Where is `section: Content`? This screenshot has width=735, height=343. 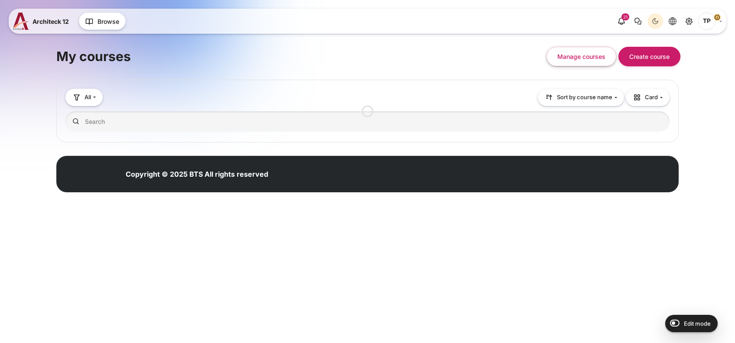
section: Content is located at coordinates (367, 84).